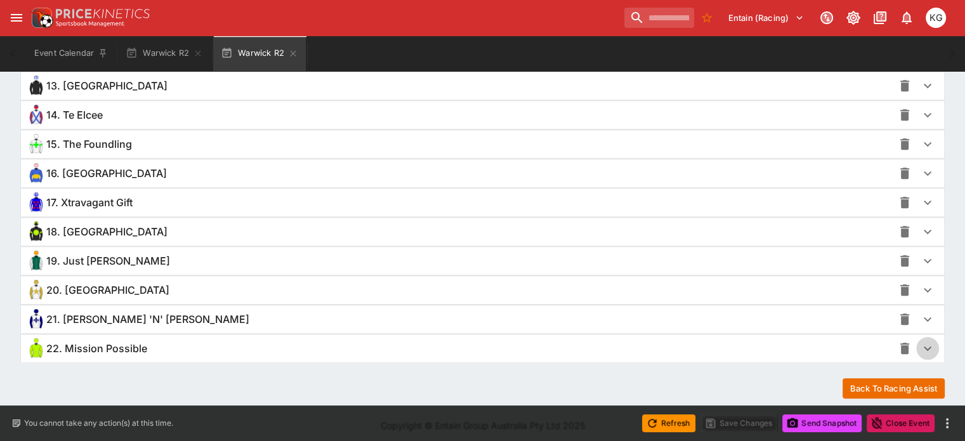  What do you see at coordinates (36, 115) in the screenshot?
I see `img: te-elcee_64x64.png` at bounding box center [36, 115].